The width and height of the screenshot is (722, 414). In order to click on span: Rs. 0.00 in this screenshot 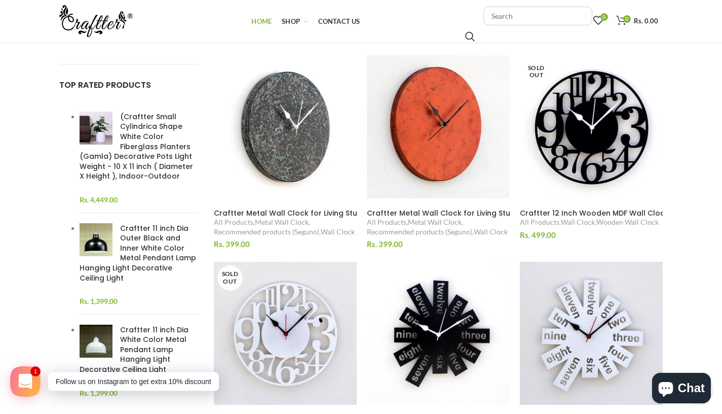, I will do `click(646, 21)`.